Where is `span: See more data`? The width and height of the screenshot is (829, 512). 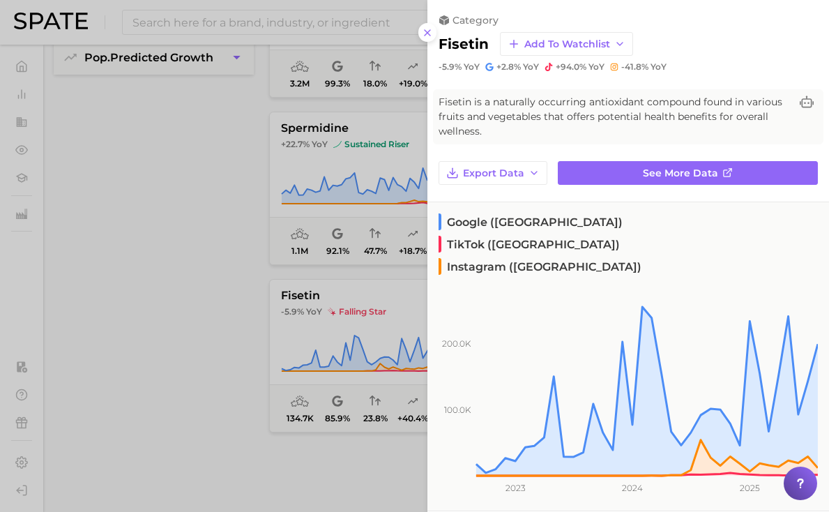 span: See more data is located at coordinates (681, 173).